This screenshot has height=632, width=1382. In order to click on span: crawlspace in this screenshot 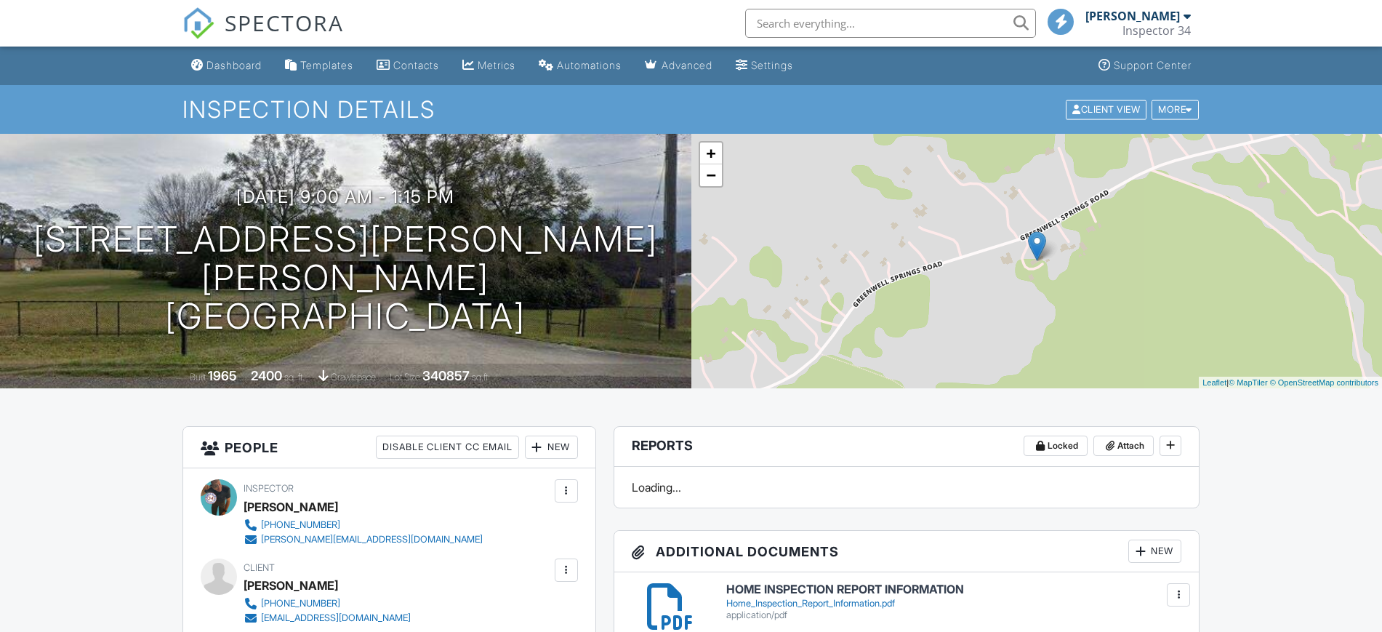, I will do `click(353, 377)`.